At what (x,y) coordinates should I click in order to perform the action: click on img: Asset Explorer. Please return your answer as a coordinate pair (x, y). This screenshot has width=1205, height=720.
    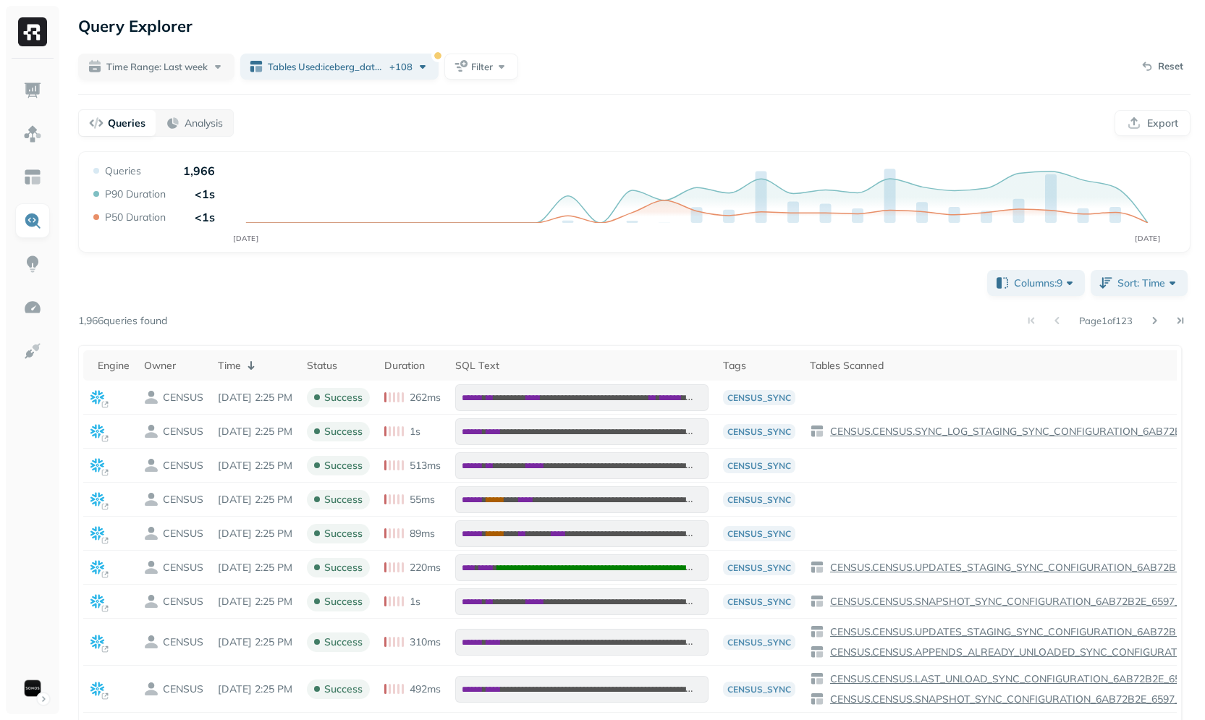
    Looking at the image, I should click on (33, 177).